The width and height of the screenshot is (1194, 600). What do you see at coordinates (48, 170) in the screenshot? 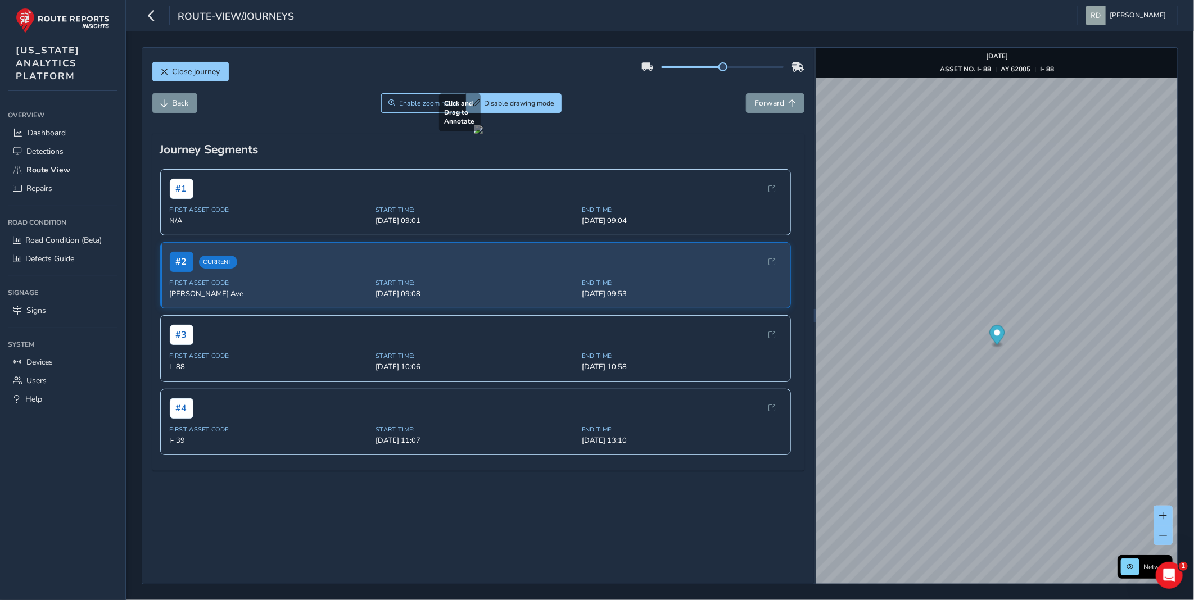
I see `span: Route View` at bounding box center [48, 170].